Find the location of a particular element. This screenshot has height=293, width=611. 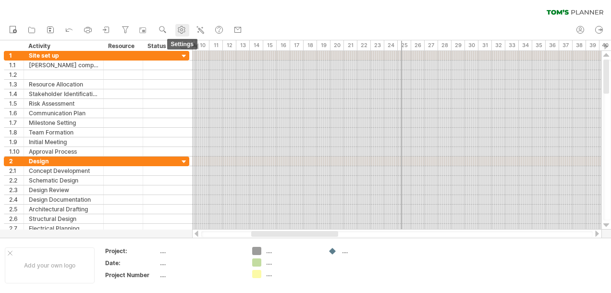

div: 1 is located at coordinates (16, 55).